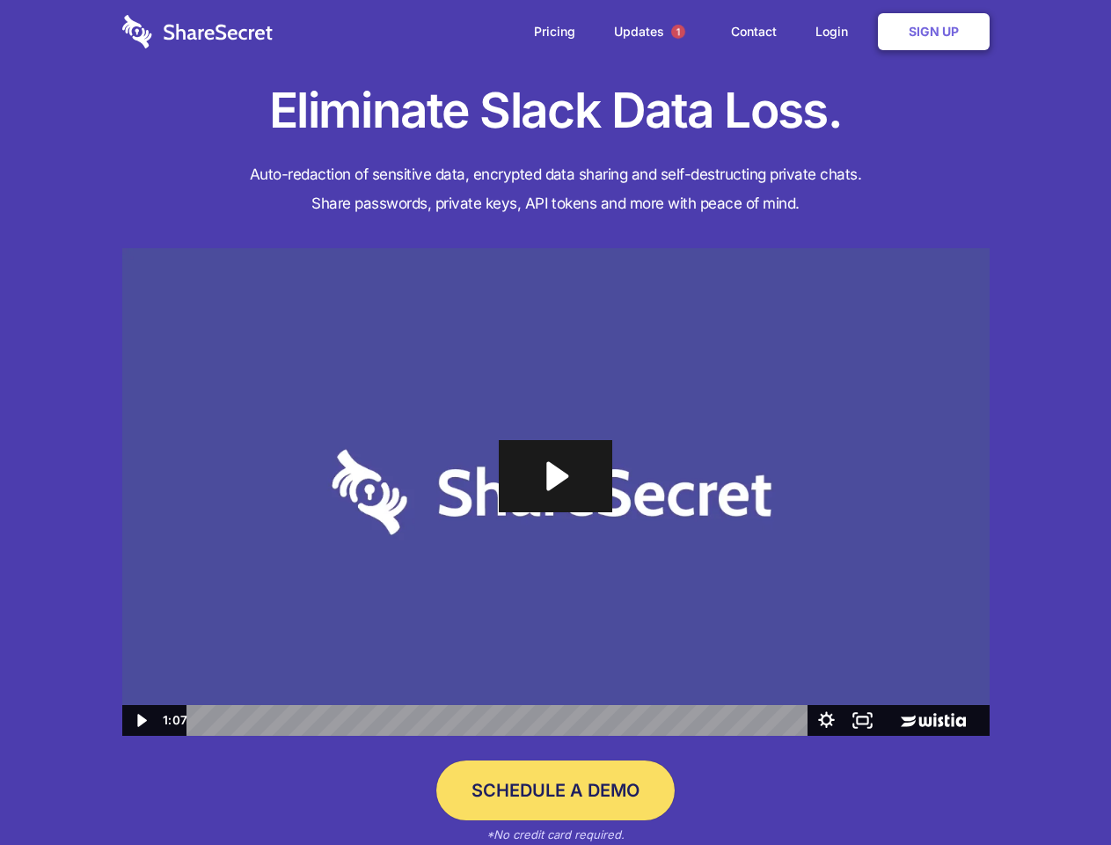 This screenshot has height=845, width=1111. Describe the element at coordinates (679, 32) in the screenshot. I see `span: 1` at that location.